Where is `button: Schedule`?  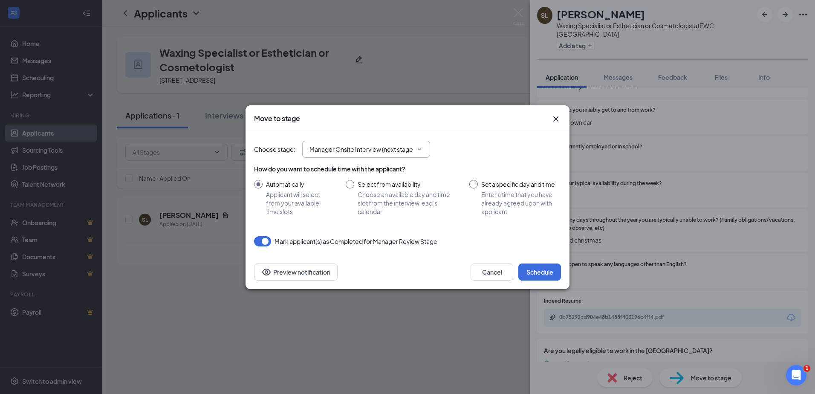 button: Schedule is located at coordinates (540, 272).